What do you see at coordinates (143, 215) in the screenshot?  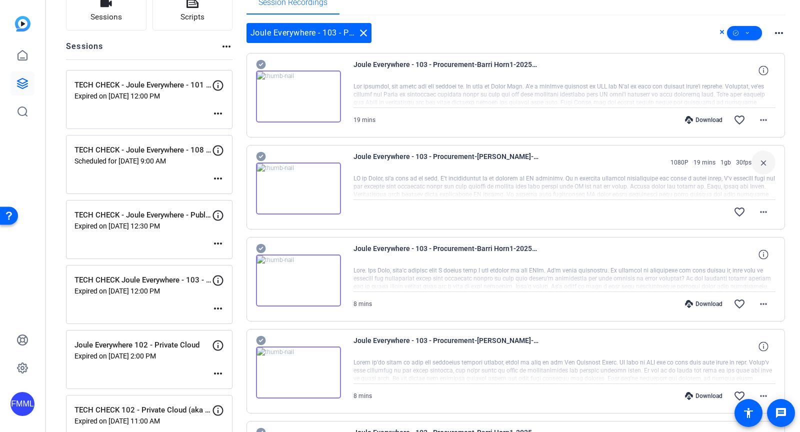 I see `p: TECH CHECK - Joule Everywhere - Public Cloud` at bounding box center [143, 215].